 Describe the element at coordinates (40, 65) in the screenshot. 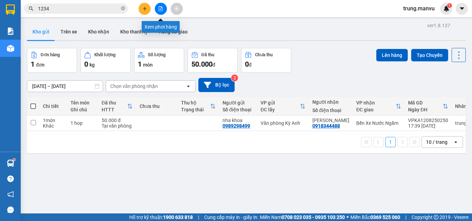

I see `span: đơn` at that location.